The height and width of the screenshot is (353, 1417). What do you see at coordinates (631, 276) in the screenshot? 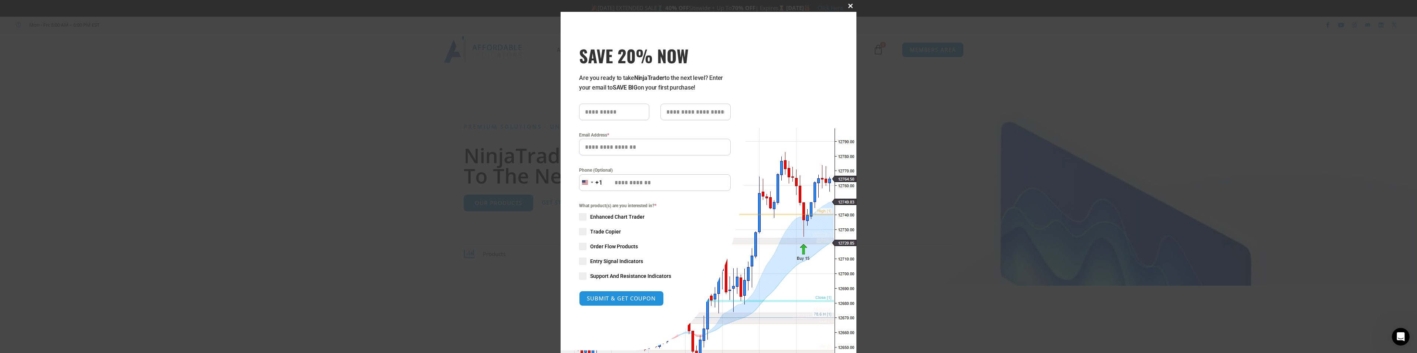
I see `span: Support And Resistance Indicators` at bounding box center [631, 276].